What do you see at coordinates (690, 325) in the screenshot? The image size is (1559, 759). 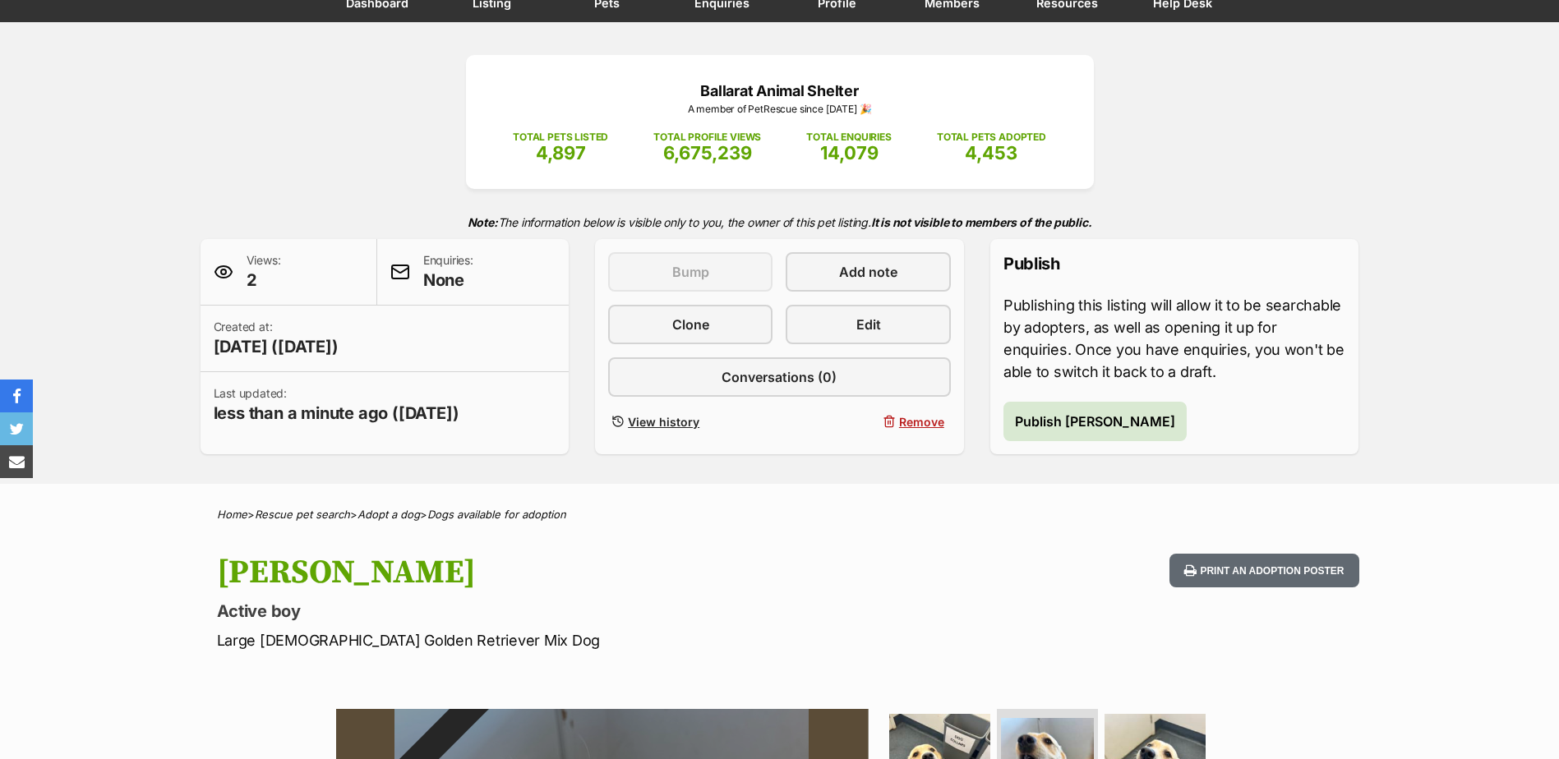 I see `span: Clone` at bounding box center [690, 325].